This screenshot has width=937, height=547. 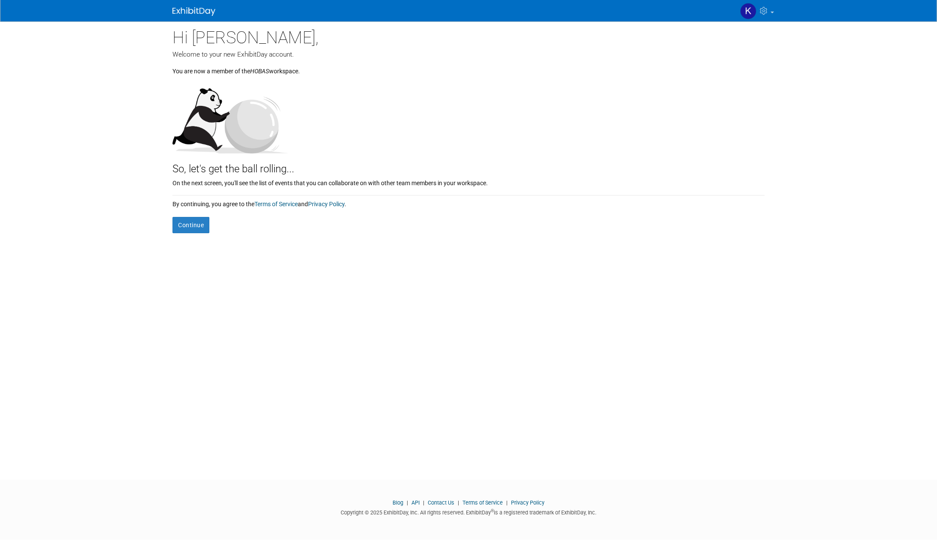 I want to click on i: HOBAS, so click(x=260, y=71).